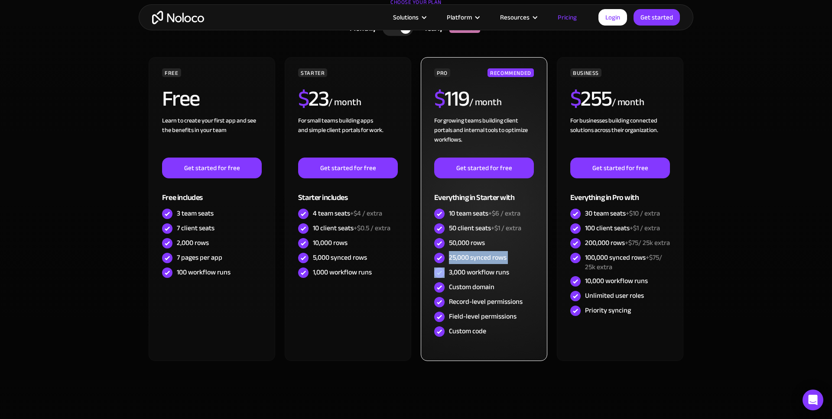 The height and width of the screenshot is (419, 832). What do you see at coordinates (484, 192) in the screenshot?
I see `div: Everything in Starter with` at bounding box center [484, 192].